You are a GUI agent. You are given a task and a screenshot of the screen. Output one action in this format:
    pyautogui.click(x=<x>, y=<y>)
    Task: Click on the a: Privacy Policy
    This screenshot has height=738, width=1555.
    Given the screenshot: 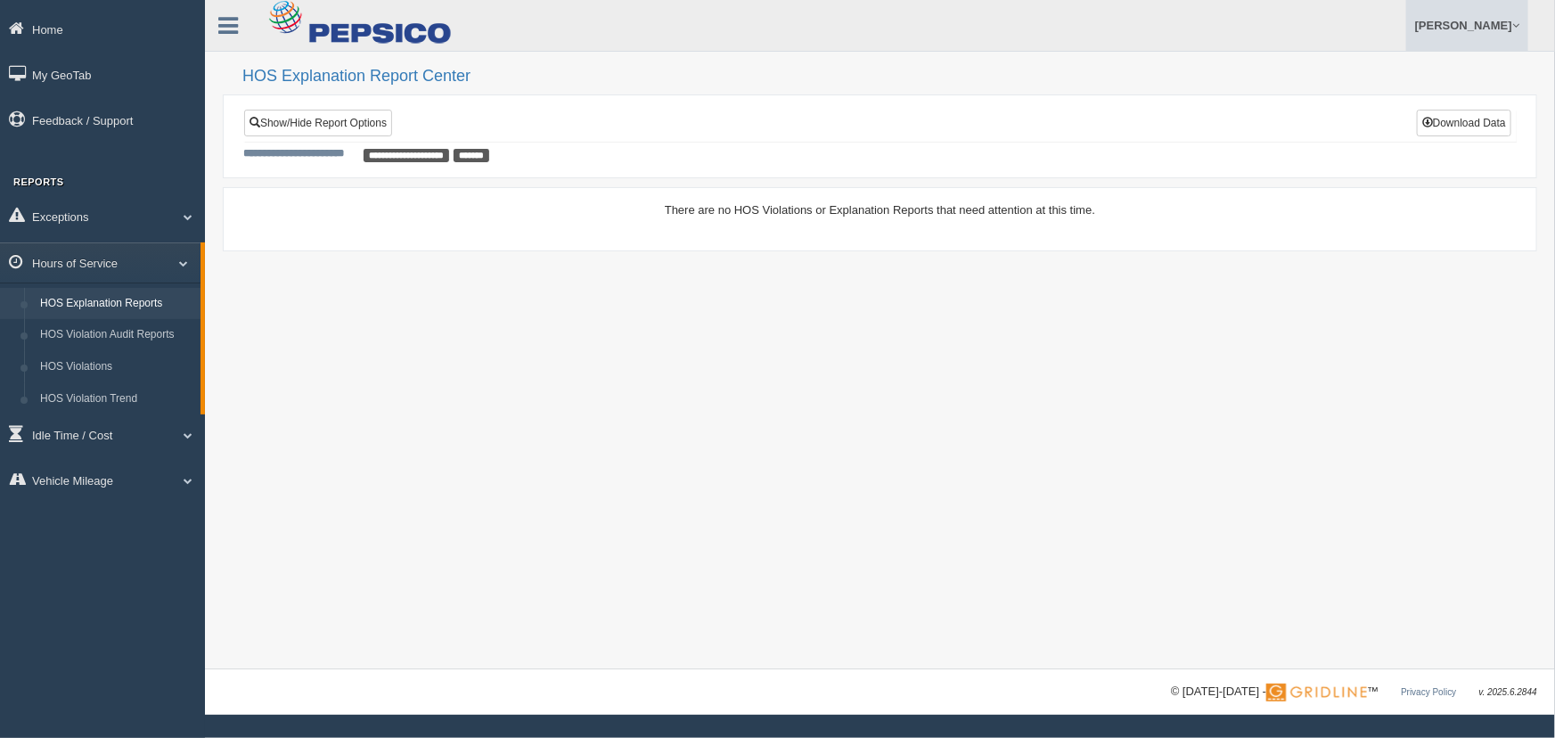 What is the action you would take?
    pyautogui.click(x=1429, y=692)
    